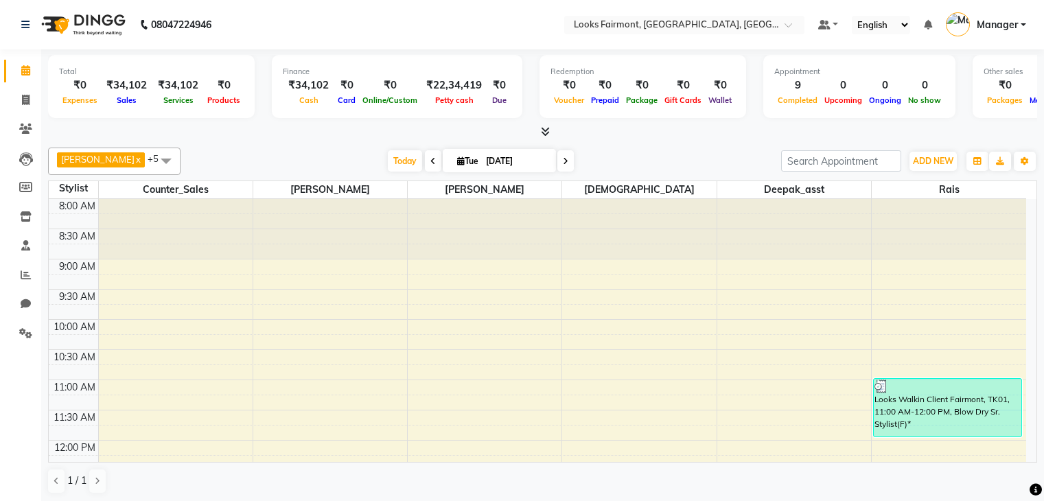  I want to click on span: Upcoming, so click(843, 100).